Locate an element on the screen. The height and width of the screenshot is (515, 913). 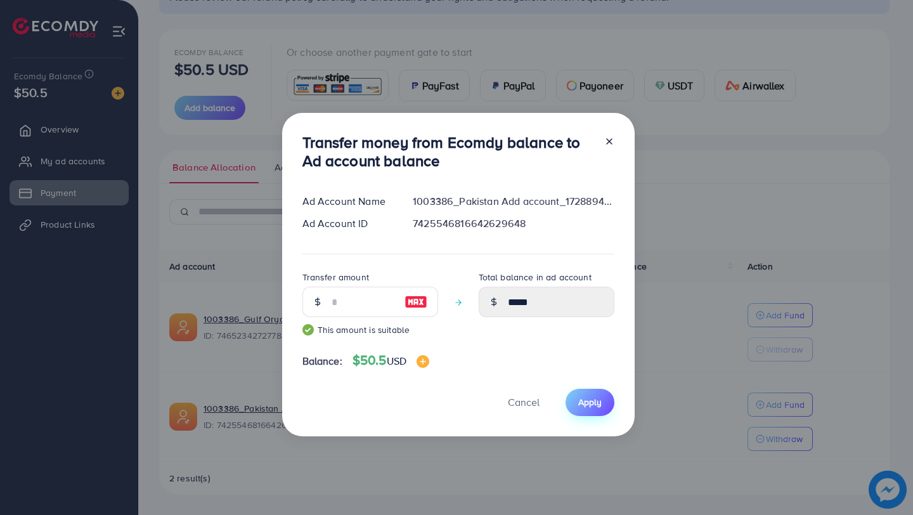
h4: $50.5 is located at coordinates (391, 360).